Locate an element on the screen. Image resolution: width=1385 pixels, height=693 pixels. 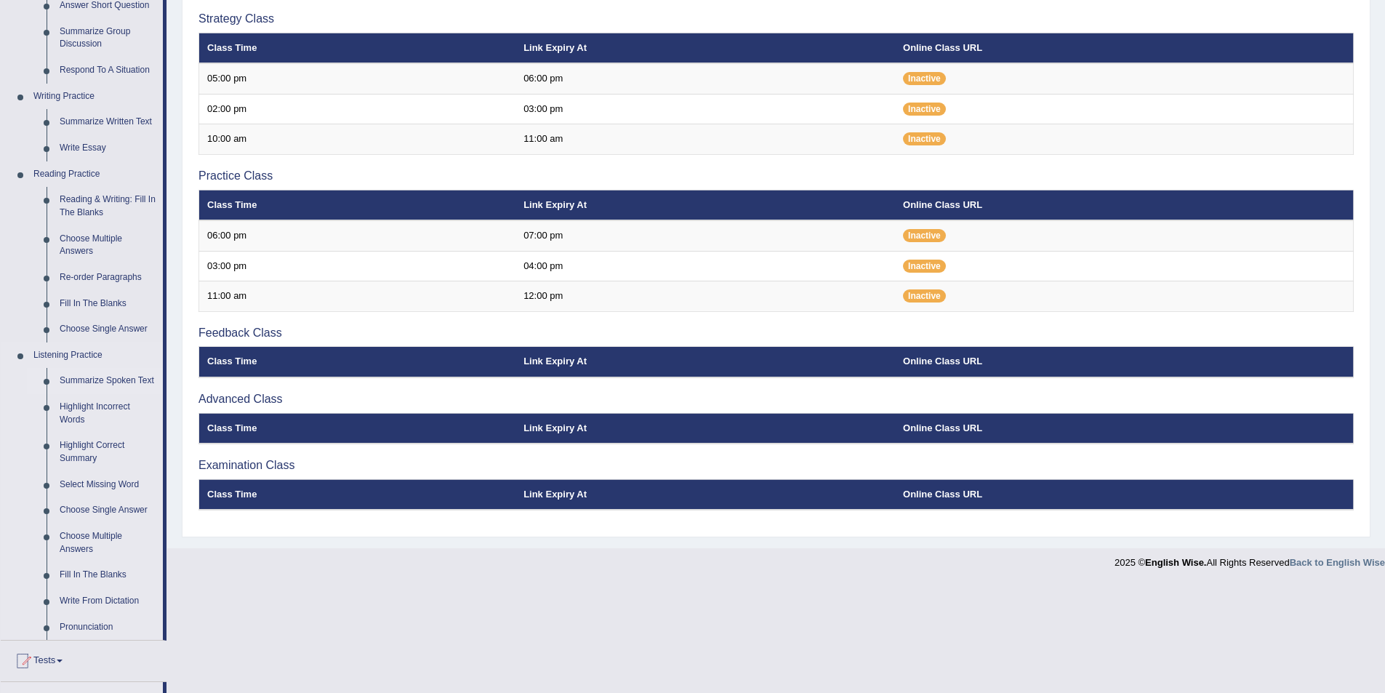
a: Summarize Written Text is located at coordinates (108, 122).